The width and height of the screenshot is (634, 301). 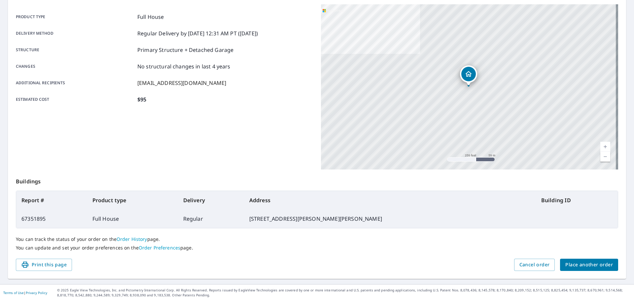 I want to click on a: Order History, so click(x=132, y=239).